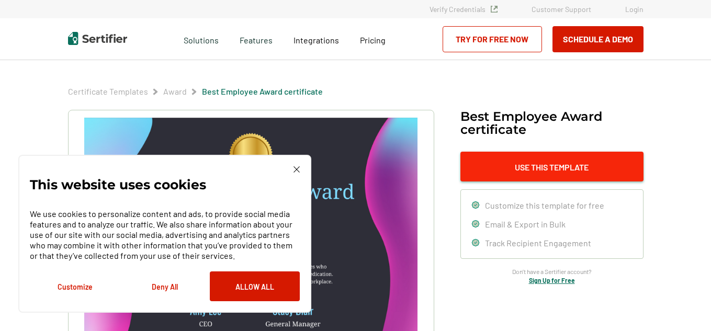 This screenshot has width=711, height=331. What do you see at coordinates (175, 91) in the screenshot?
I see `a: Award` at bounding box center [175, 91].